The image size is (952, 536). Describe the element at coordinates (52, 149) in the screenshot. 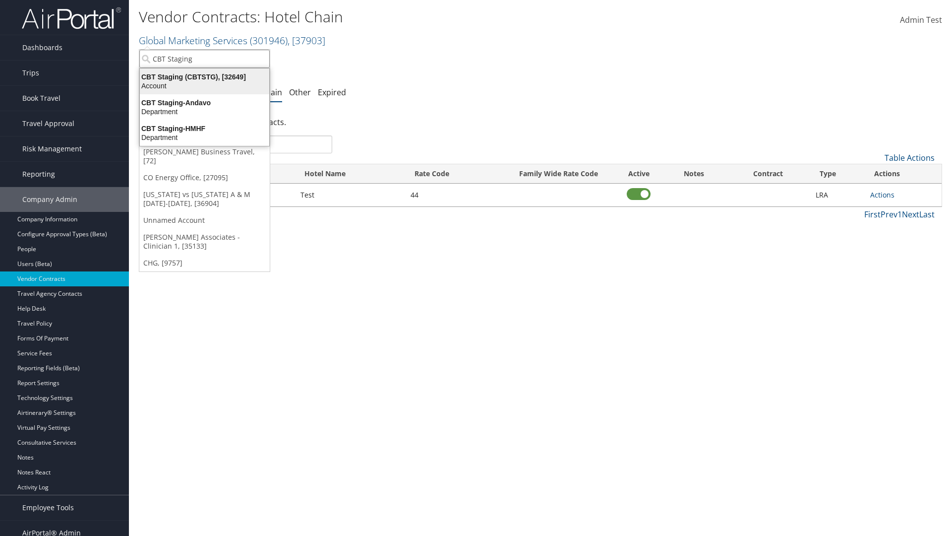

I see `span: Risk Management` at that location.